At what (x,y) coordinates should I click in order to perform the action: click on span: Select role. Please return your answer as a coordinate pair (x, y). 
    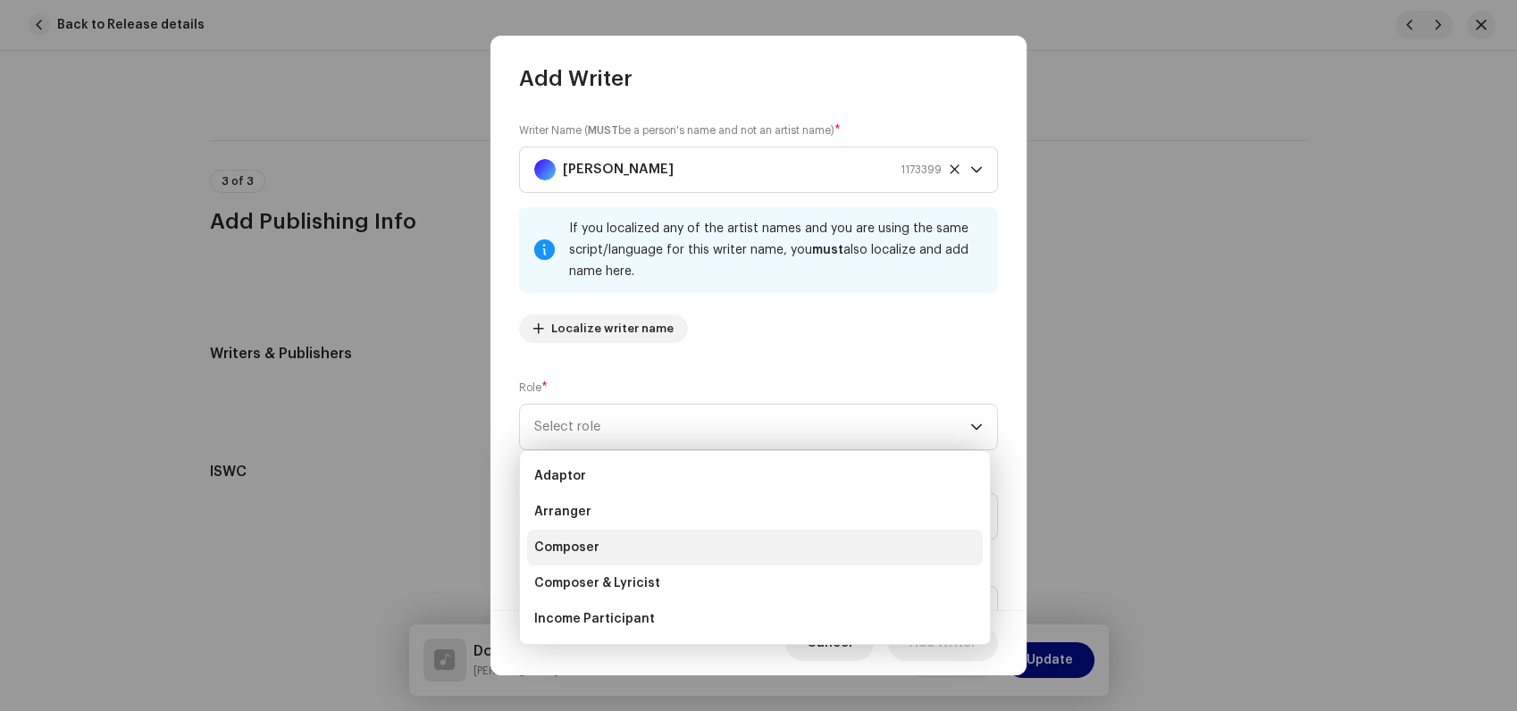
    Looking at the image, I should click on (752, 427).